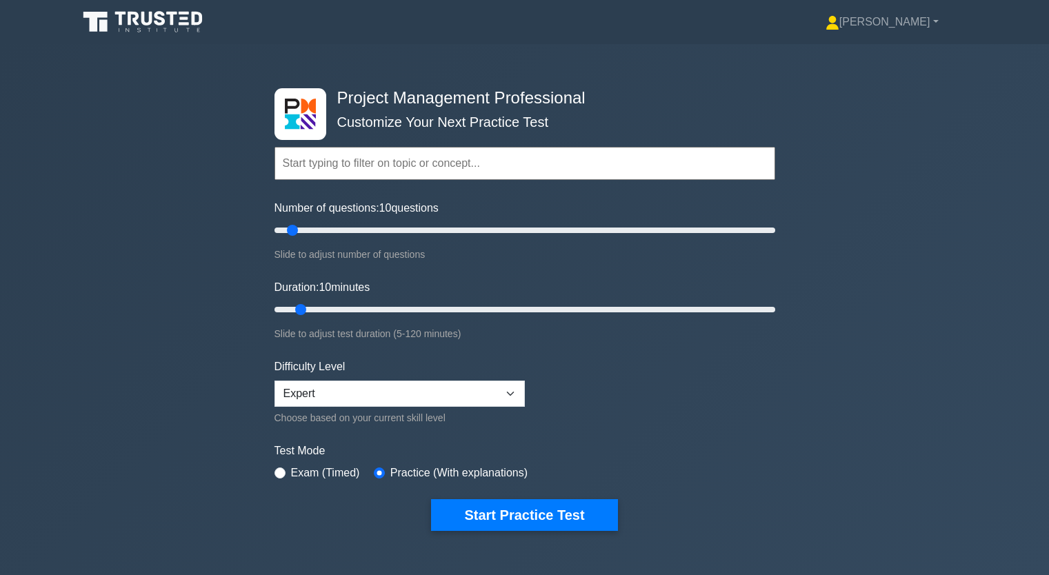  What do you see at coordinates (525, 451) in the screenshot?
I see `label: Test Mode` at bounding box center [525, 451].